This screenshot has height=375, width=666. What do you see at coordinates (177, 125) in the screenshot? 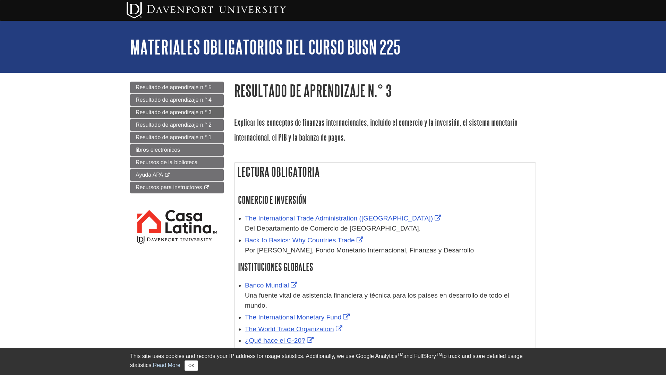
I see `a: Resultado de aprendizaje n.° 2` at bounding box center [177, 125].